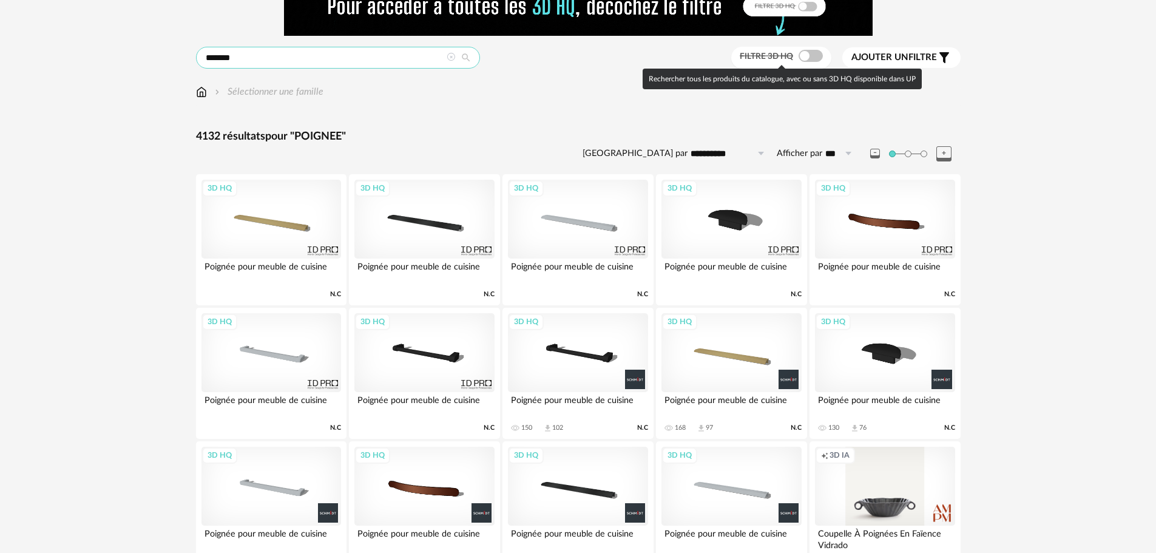  Describe the element at coordinates (731, 373) in the screenshot. I see `a: 3D HQ Poignée pour meuble de cuisine 168 Download icon 97 N.C` at that location.